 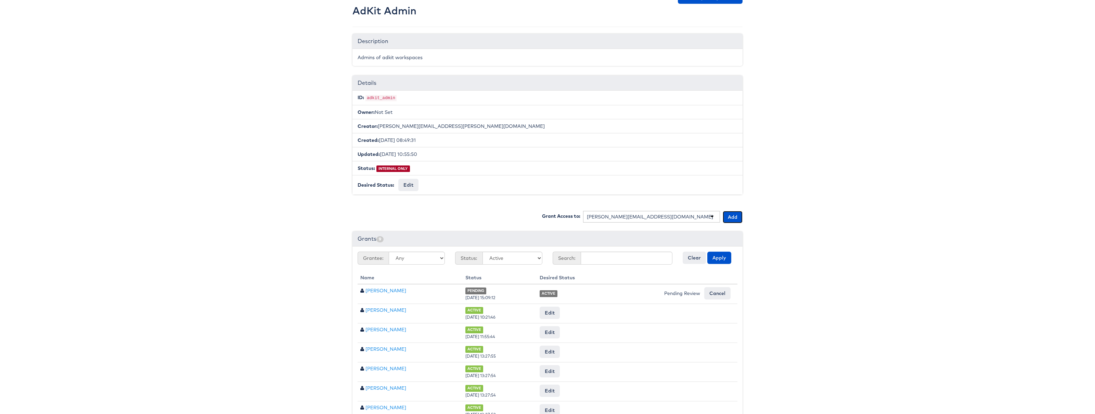 What do you see at coordinates (384, 11) in the screenshot?
I see `h2: AdKit Admin` at bounding box center [384, 11].